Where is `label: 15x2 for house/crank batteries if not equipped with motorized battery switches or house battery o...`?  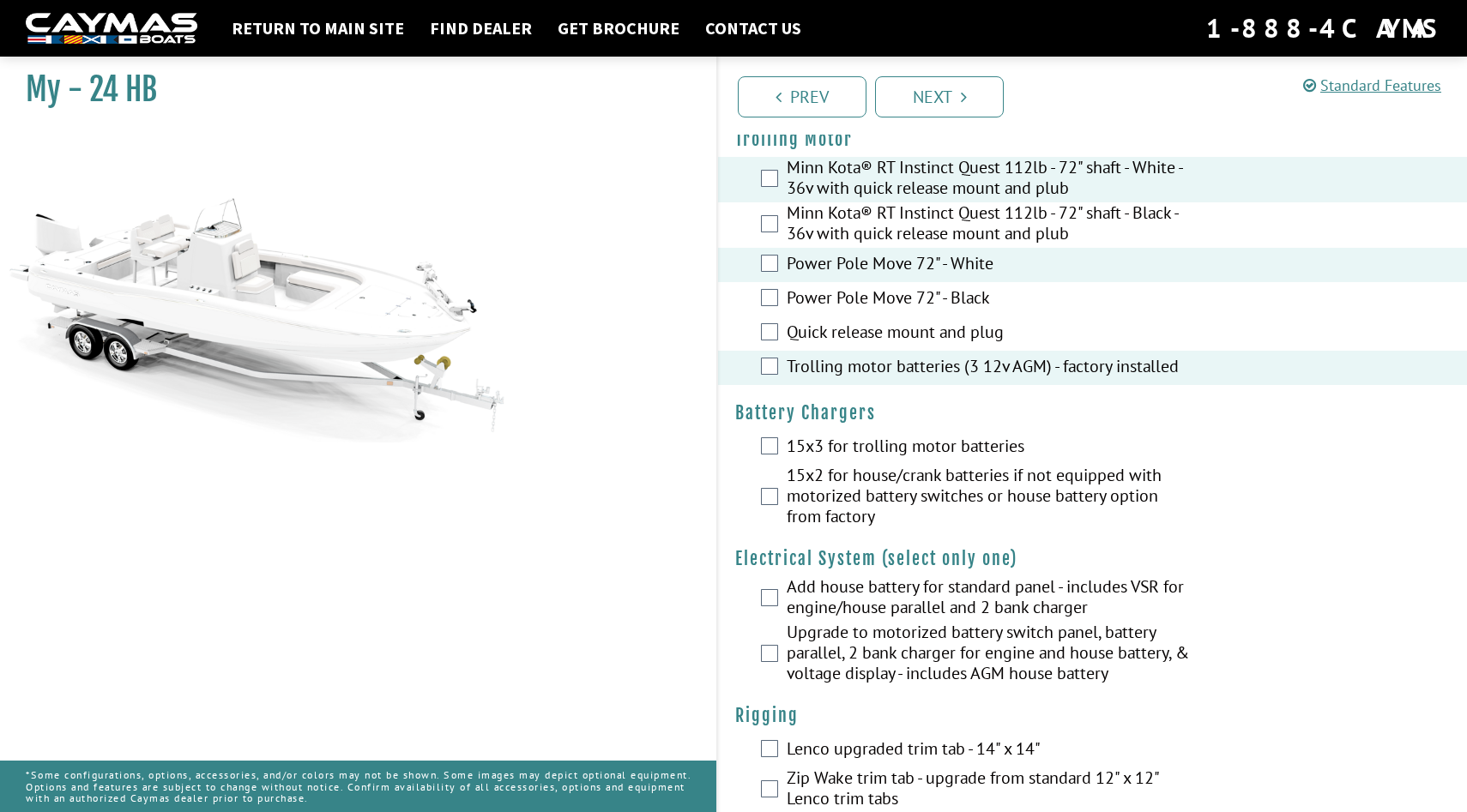
label: 15x2 for house/crank batteries if not equipped with motorized battery switches or house battery o... is located at coordinates (991, 497).